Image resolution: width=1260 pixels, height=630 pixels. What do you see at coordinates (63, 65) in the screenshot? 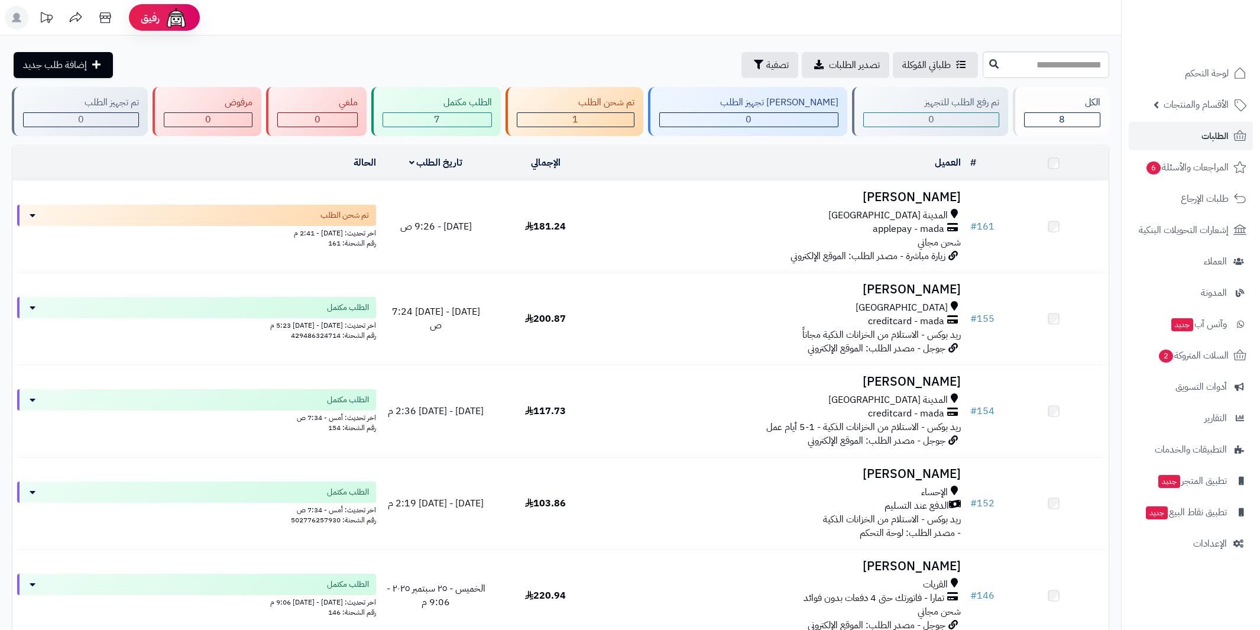
I see `a: إضافة طلب جديد` at bounding box center [63, 65].